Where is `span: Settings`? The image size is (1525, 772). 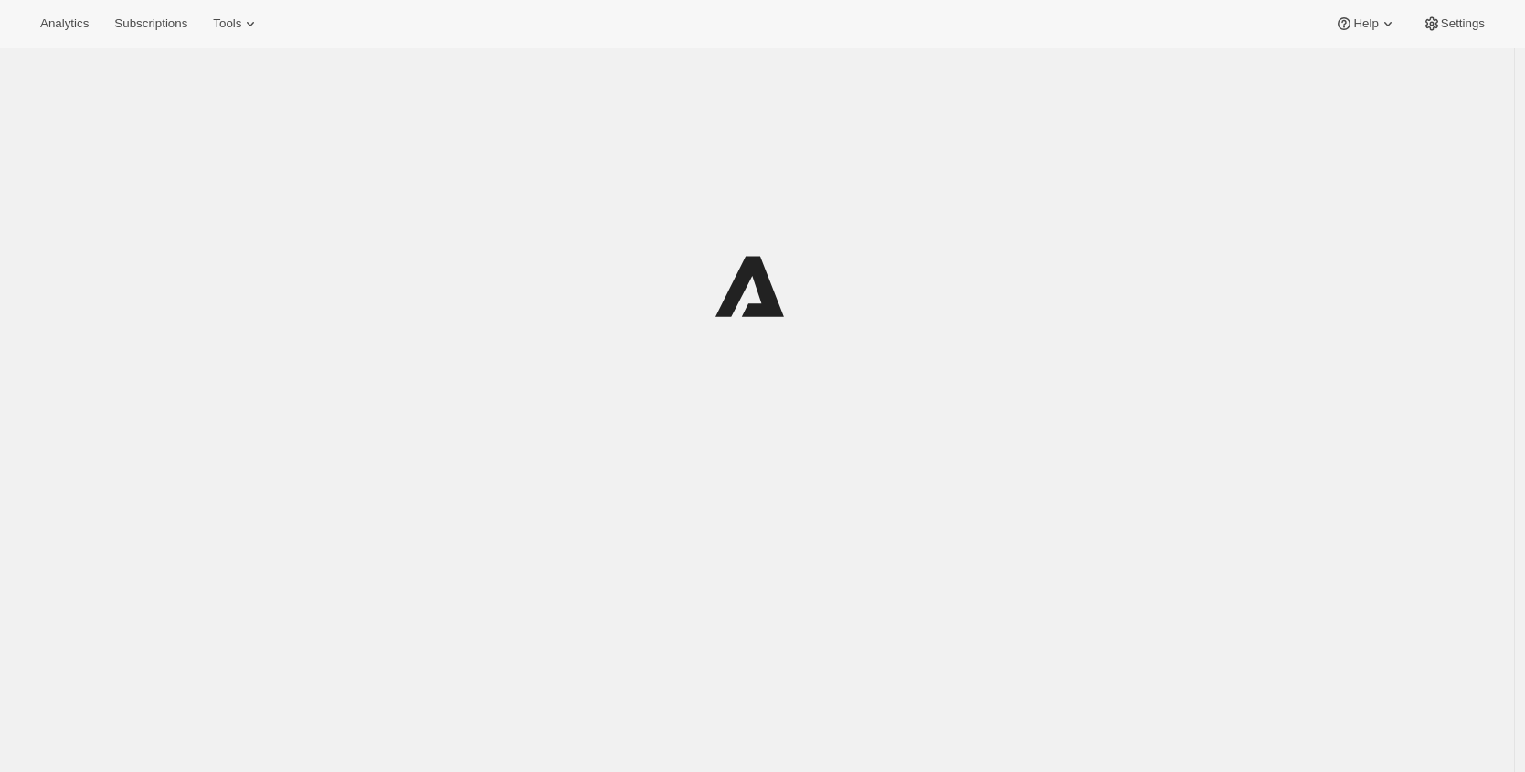 span: Settings is located at coordinates (1463, 24).